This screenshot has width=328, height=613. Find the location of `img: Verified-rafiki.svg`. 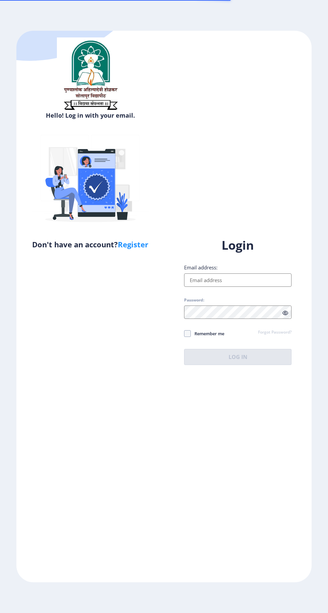

img: Verified-rafiki.svg is located at coordinates (90, 181).